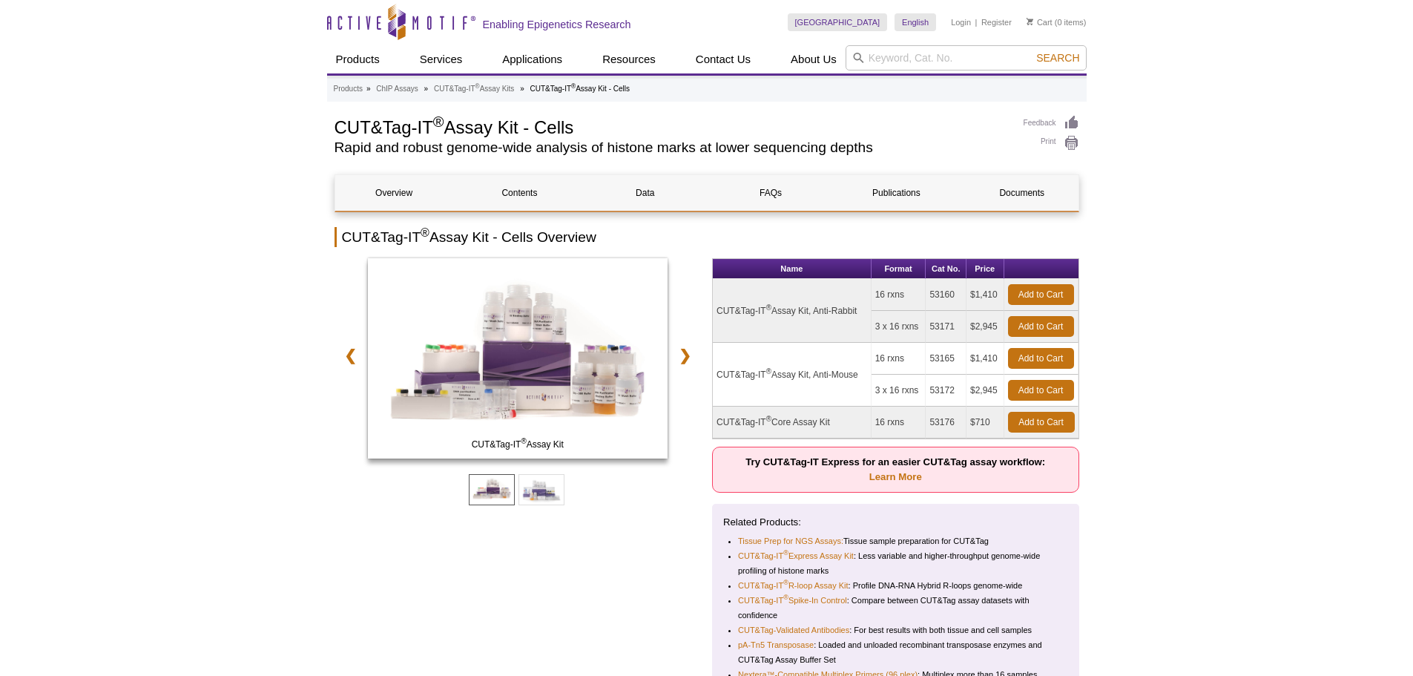 Image resolution: width=1413 pixels, height=676 pixels. What do you see at coordinates (1051, 143) in the screenshot?
I see `a: Print` at bounding box center [1051, 143].